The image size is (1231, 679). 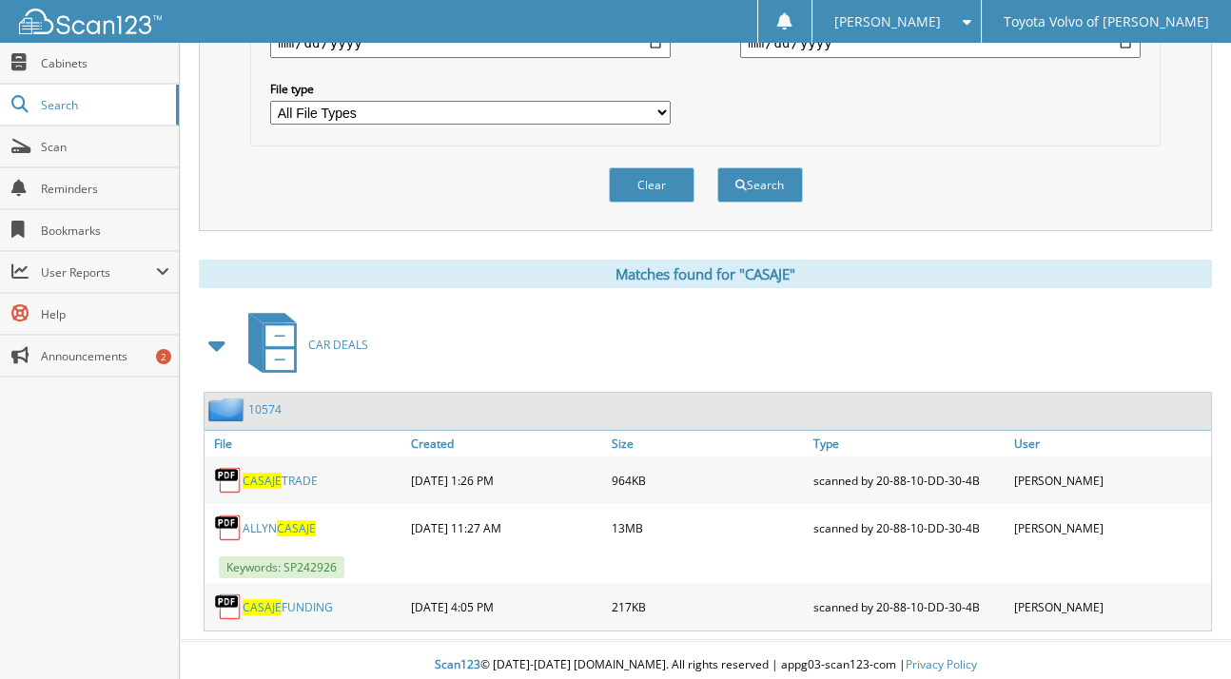 What do you see at coordinates (105, 356) in the screenshot?
I see `span: Announcements` at bounding box center [105, 356].